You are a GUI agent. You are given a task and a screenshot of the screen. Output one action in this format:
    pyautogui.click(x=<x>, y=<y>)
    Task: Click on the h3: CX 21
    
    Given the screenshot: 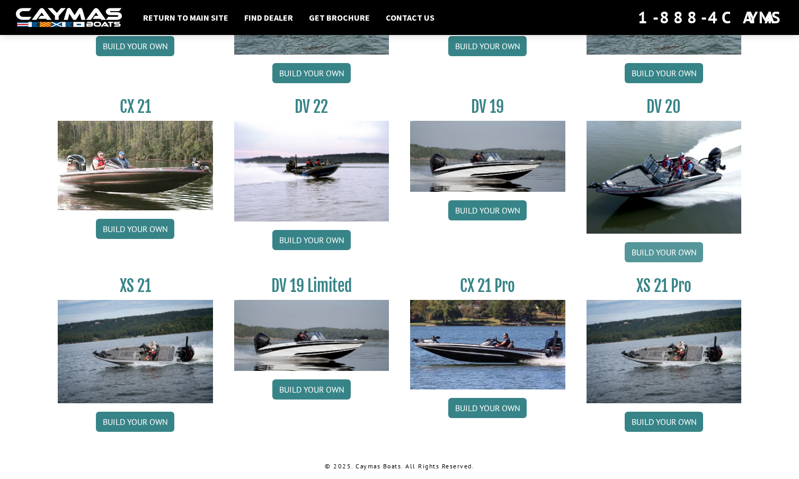 What is the action you would take?
    pyautogui.click(x=135, y=107)
    